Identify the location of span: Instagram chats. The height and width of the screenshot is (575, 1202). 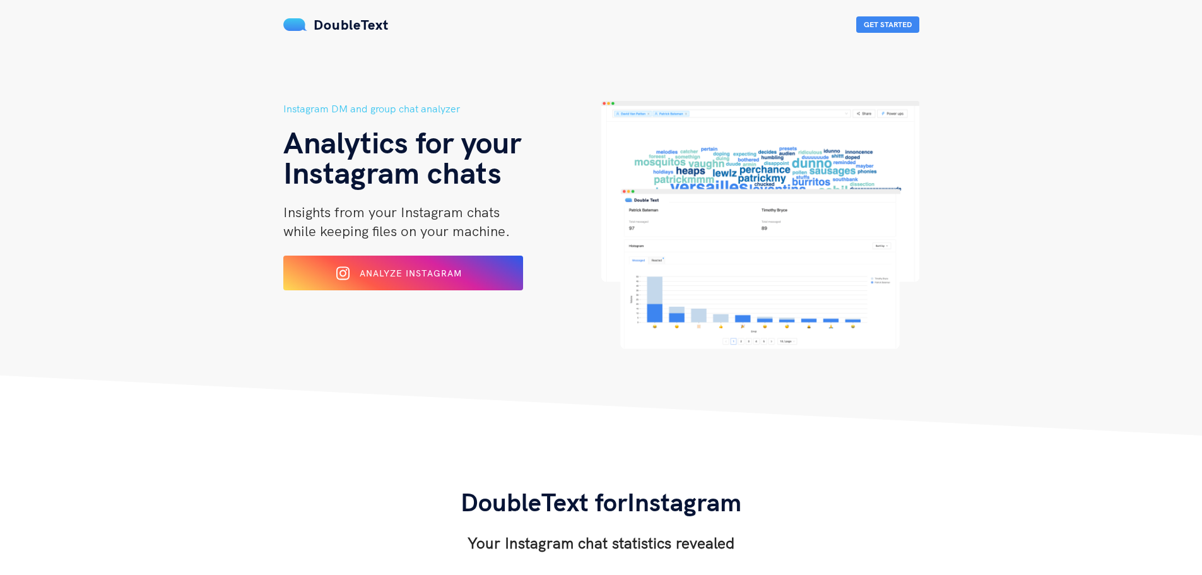
(392, 172).